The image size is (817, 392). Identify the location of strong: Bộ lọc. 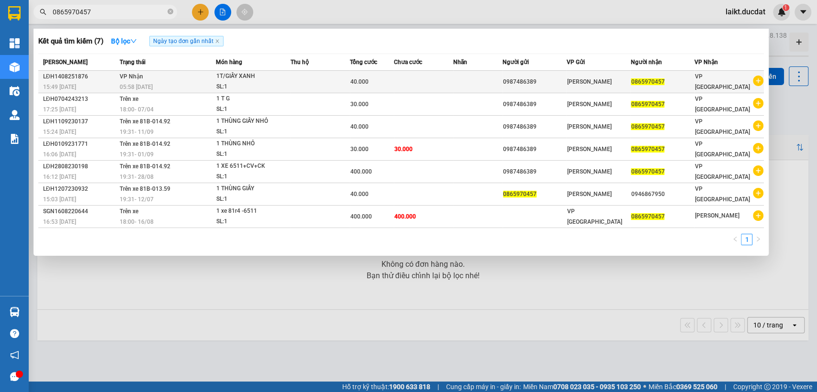
(124, 41).